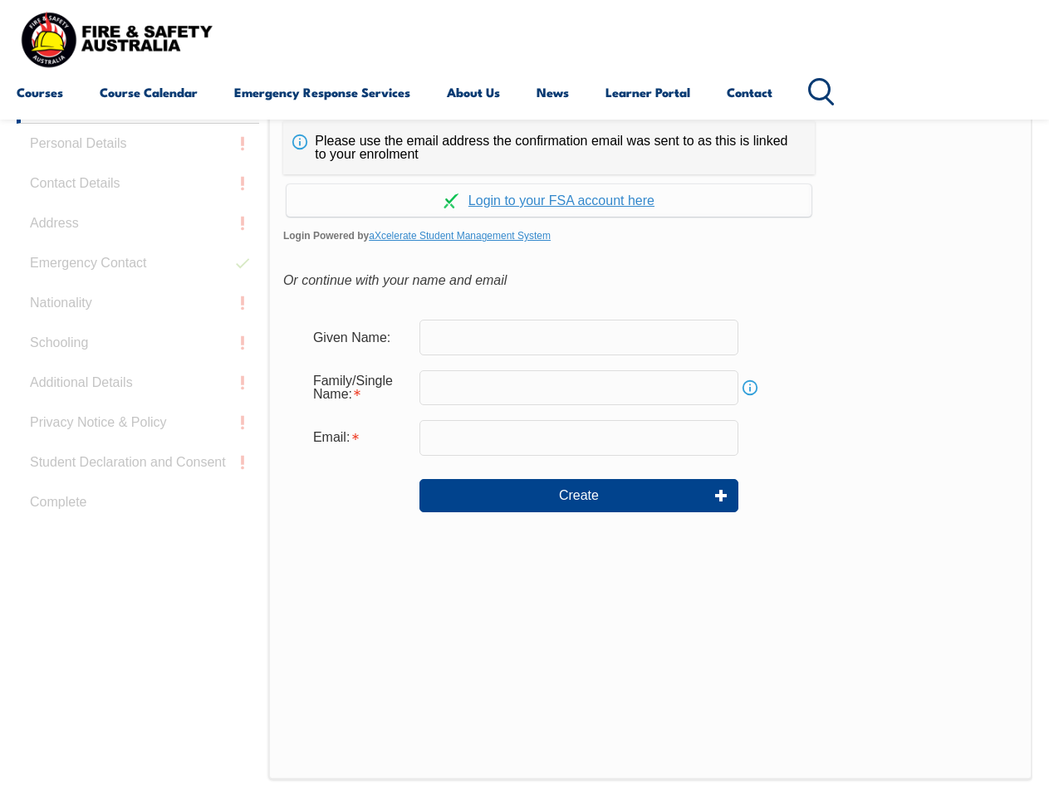 The image size is (1049, 797). Describe the element at coordinates (359, 337) in the screenshot. I see `div: Given Name:` at that location.